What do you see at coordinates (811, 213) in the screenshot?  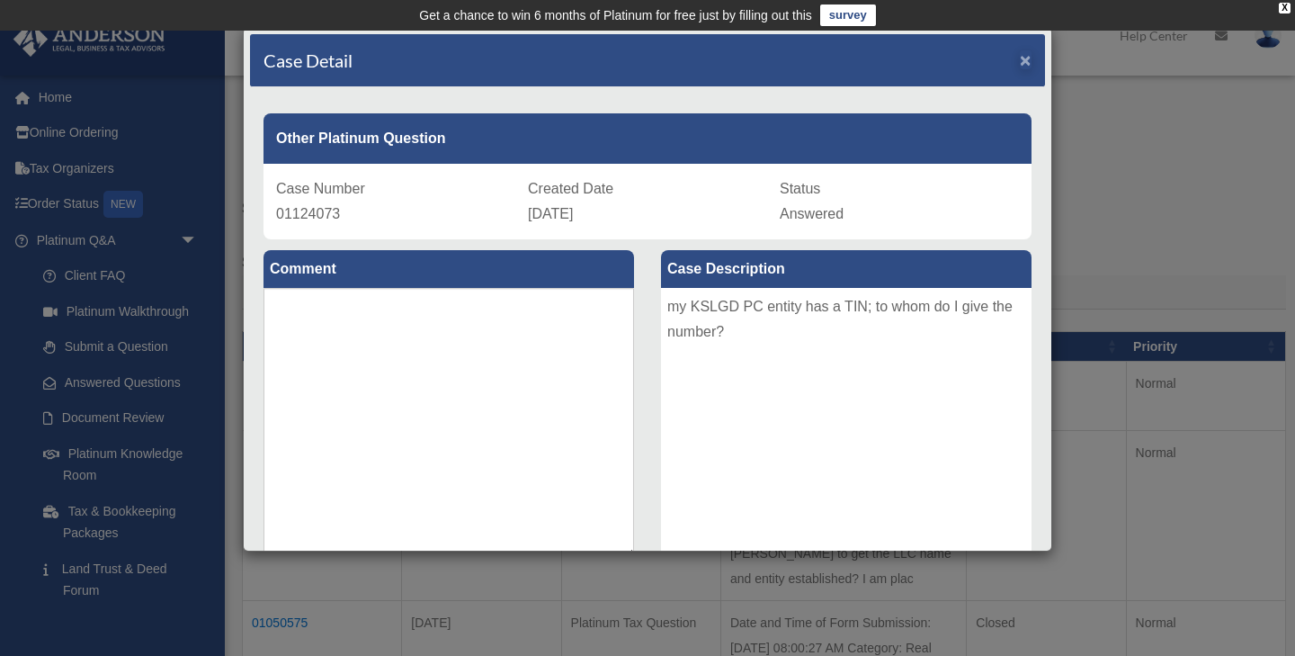 I see `span: Answered` at bounding box center [811, 213].